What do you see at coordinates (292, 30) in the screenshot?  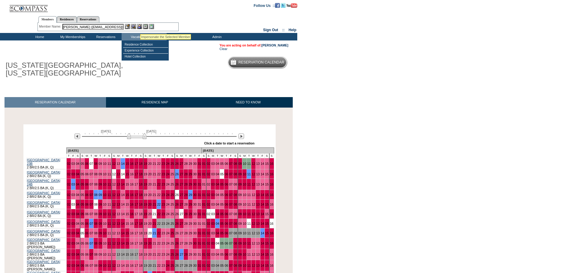 I see `a: Help` at bounding box center [292, 30].